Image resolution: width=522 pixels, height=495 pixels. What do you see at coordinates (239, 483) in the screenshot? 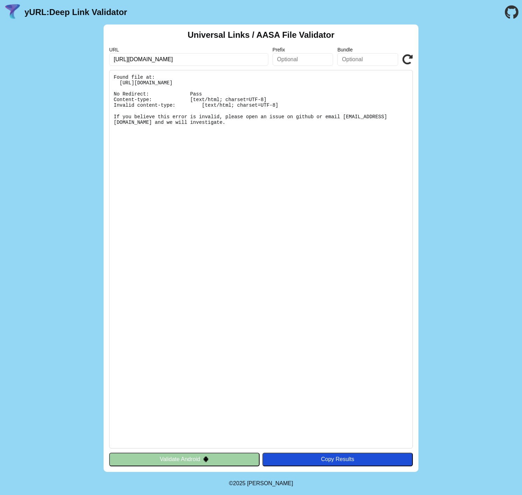
I see `span: 2025` at bounding box center [239, 483].